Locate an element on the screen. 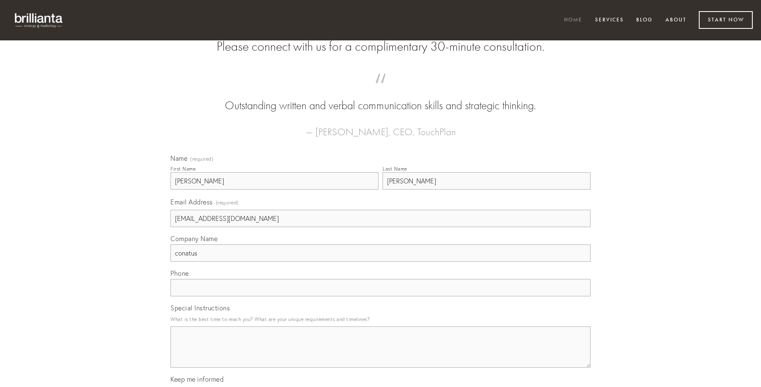 The height and width of the screenshot is (387, 761). div: Last Name is located at coordinates (395, 168).